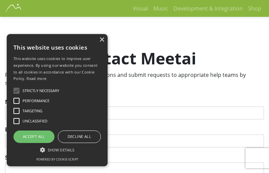  Describe the element at coordinates (36, 78) in the screenshot. I see `a: Read more` at that location.